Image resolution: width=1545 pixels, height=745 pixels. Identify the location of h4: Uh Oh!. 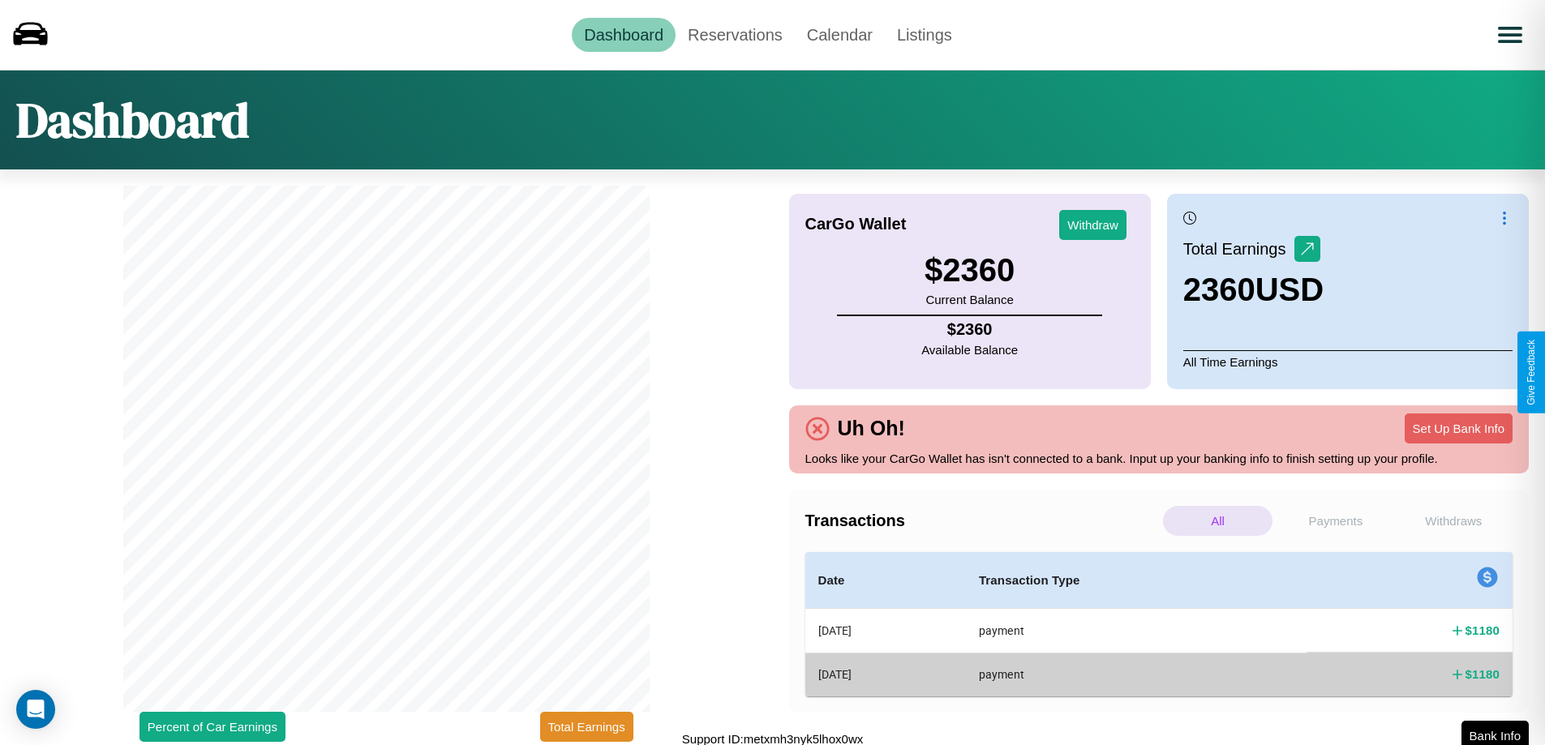
(871, 428).